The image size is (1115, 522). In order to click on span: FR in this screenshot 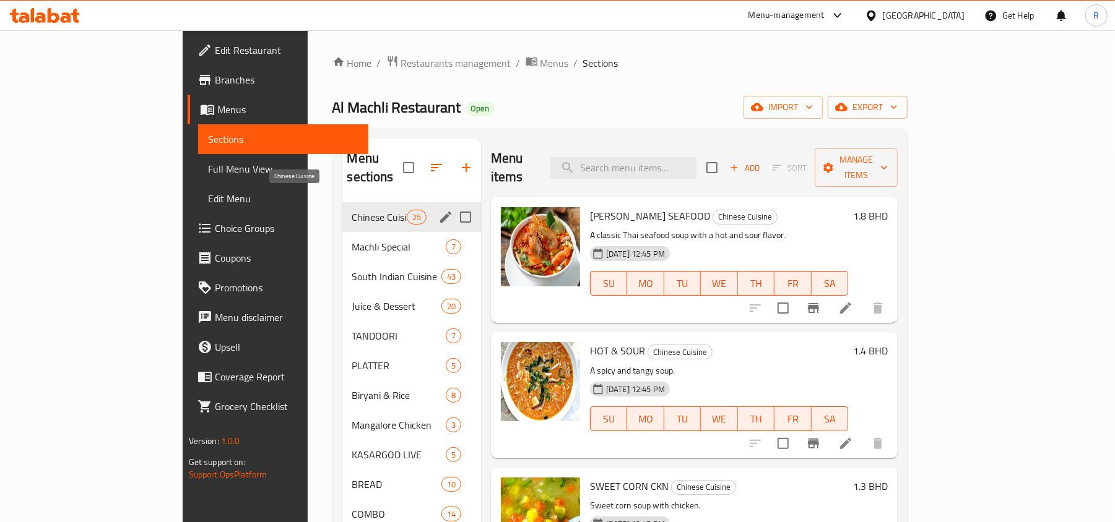, I will do `click(793, 283)`.